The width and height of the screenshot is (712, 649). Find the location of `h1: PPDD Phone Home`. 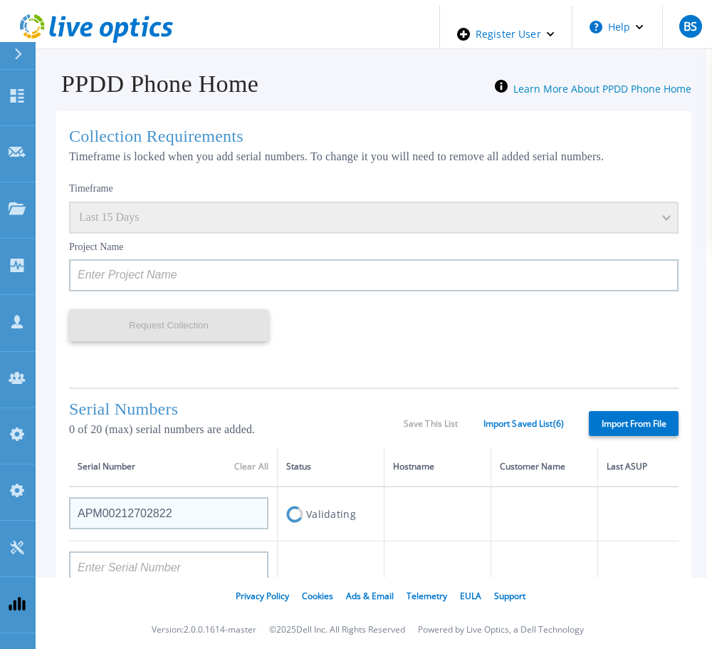

h1: PPDD Phone Home is located at coordinates (150, 84).